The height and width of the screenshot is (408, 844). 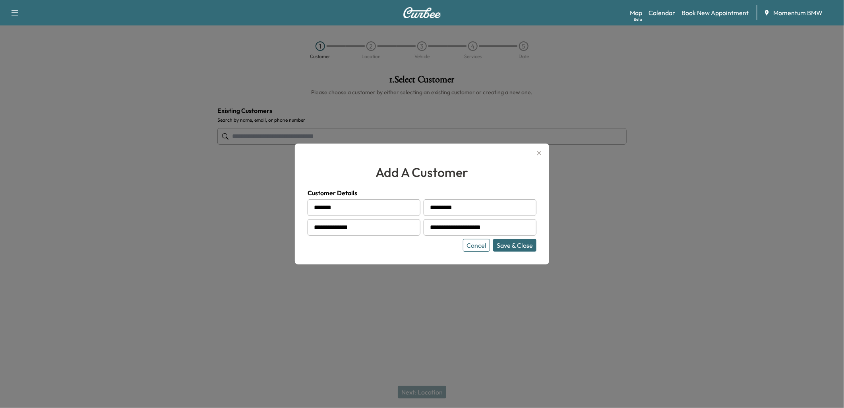 What do you see at coordinates (798, 13) in the screenshot?
I see `span: Momentum BMW` at bounding box center [798, 13].